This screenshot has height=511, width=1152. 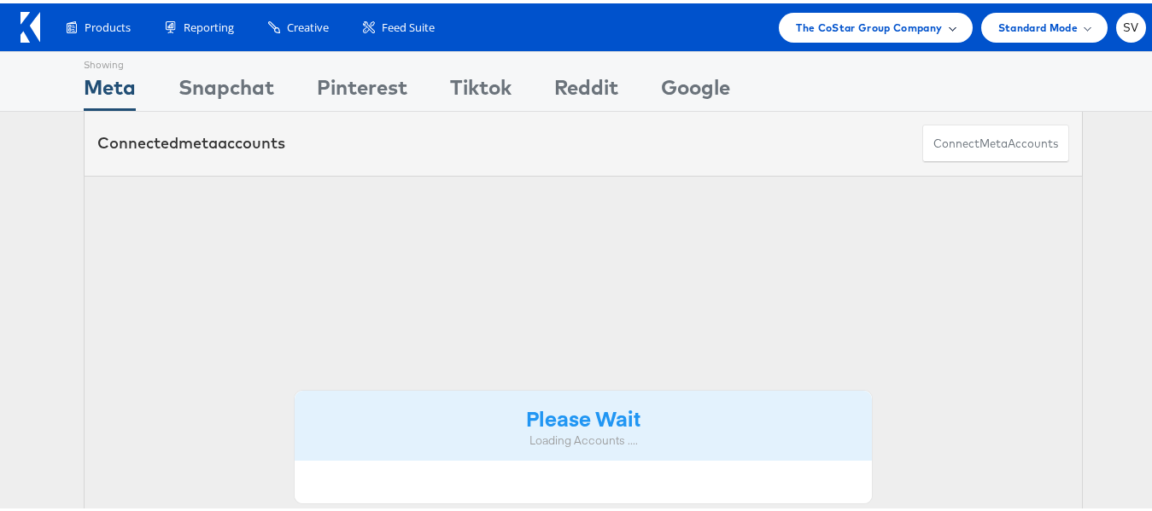 I want to click on div: Connected accounts, so click(x=191, y=140).